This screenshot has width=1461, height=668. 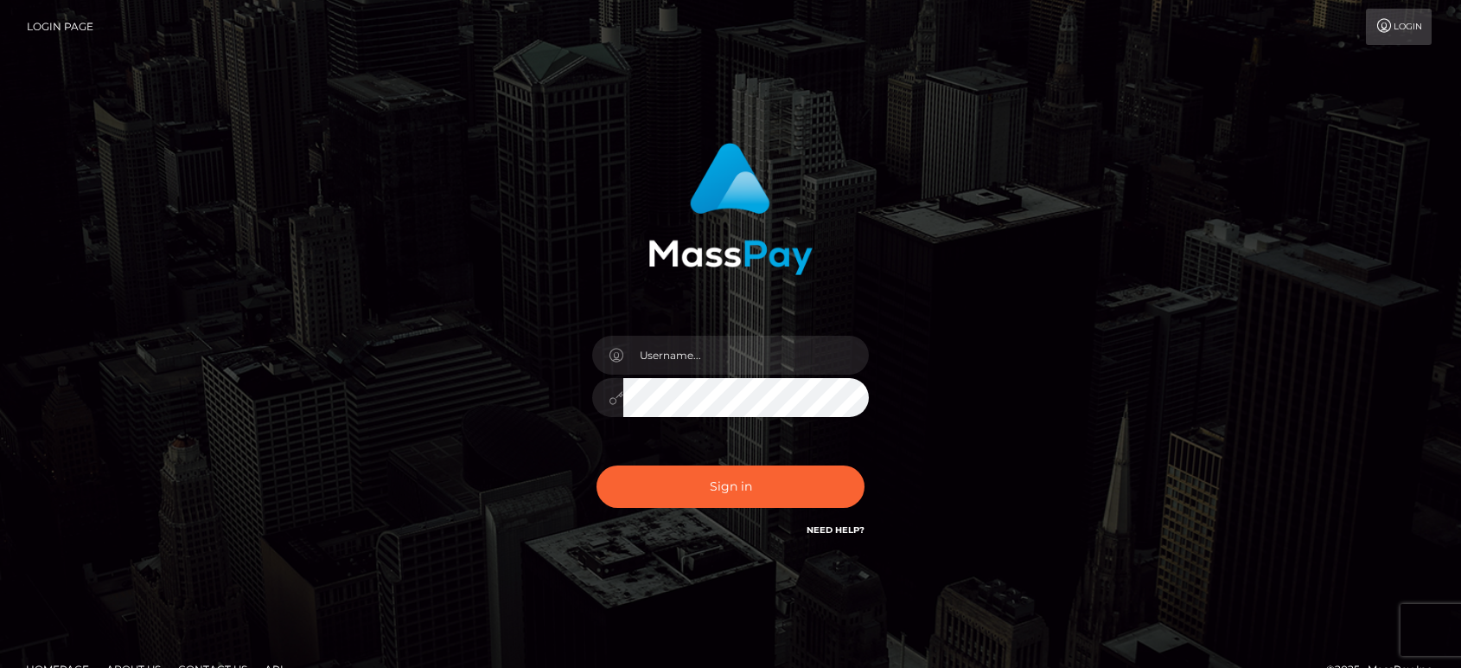 What do you see at coordinates (731, 208) in the screenshot?
I see `img: MassPay Login` at bounding box center [731, 208].